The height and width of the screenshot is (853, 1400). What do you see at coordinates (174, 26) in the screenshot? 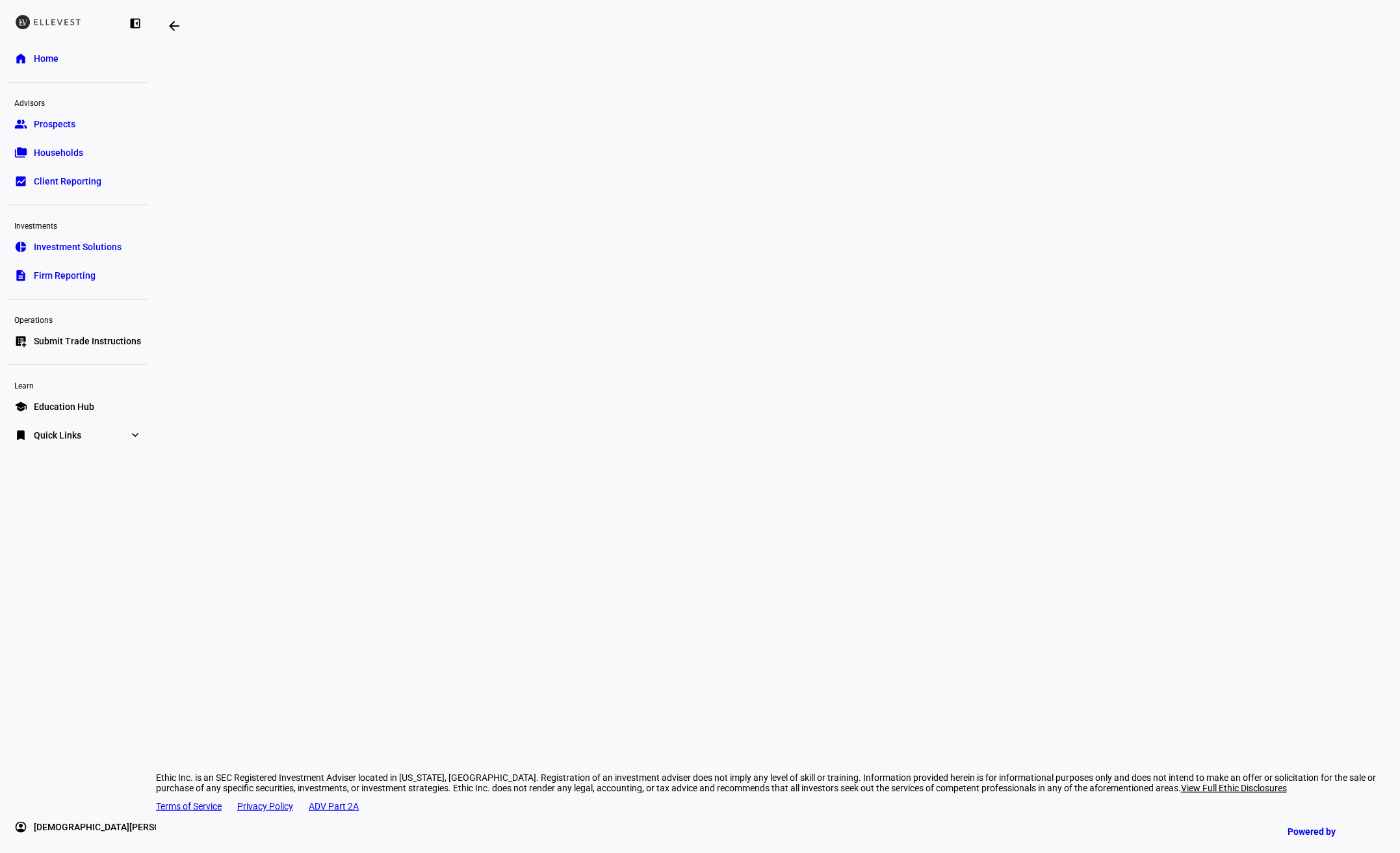
I see `mat-icon: arrow_backwards` at bounding box center [174, 26].